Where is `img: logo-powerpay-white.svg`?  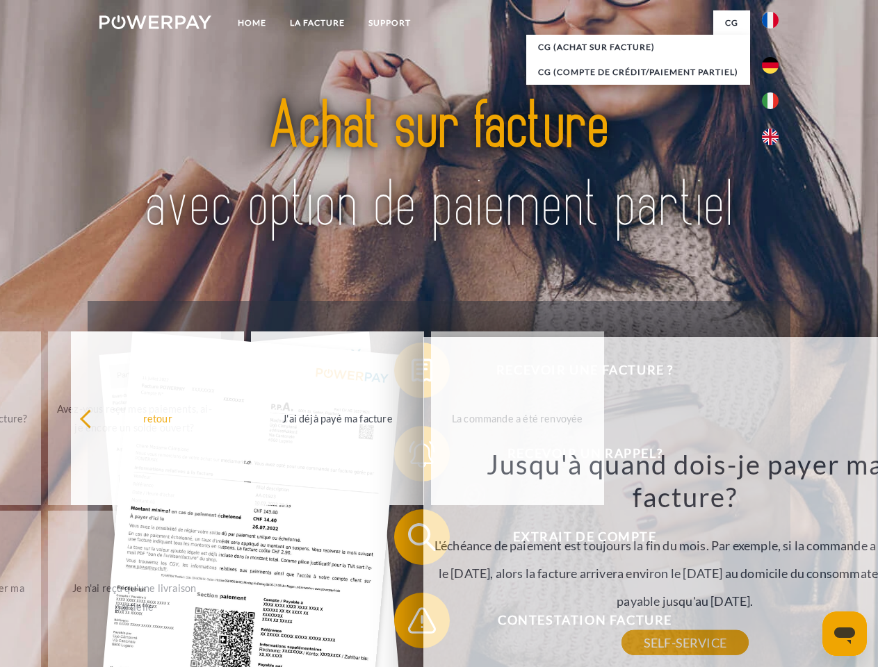 img: logo-powerpay-white.svg is located at coordinates (155, 22).